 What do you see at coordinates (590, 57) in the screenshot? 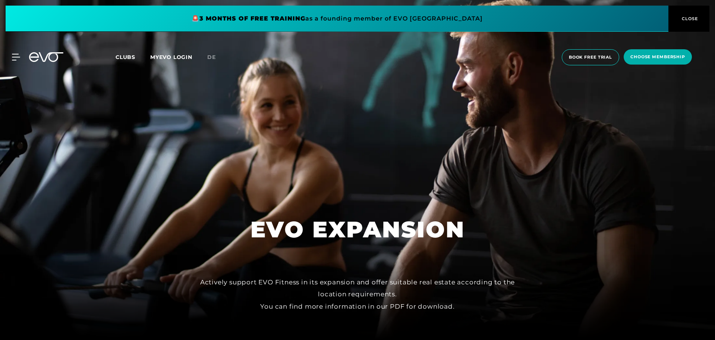
I see `a: book free trial` at bounding box center [590, 57].